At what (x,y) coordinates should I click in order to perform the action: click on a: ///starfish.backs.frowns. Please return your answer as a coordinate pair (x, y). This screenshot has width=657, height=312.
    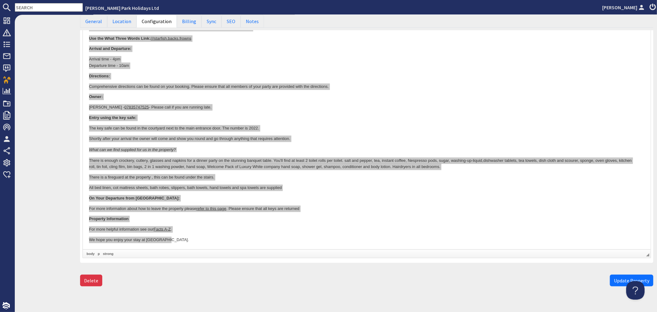
    Looking at the image, I should click on (88, 30).